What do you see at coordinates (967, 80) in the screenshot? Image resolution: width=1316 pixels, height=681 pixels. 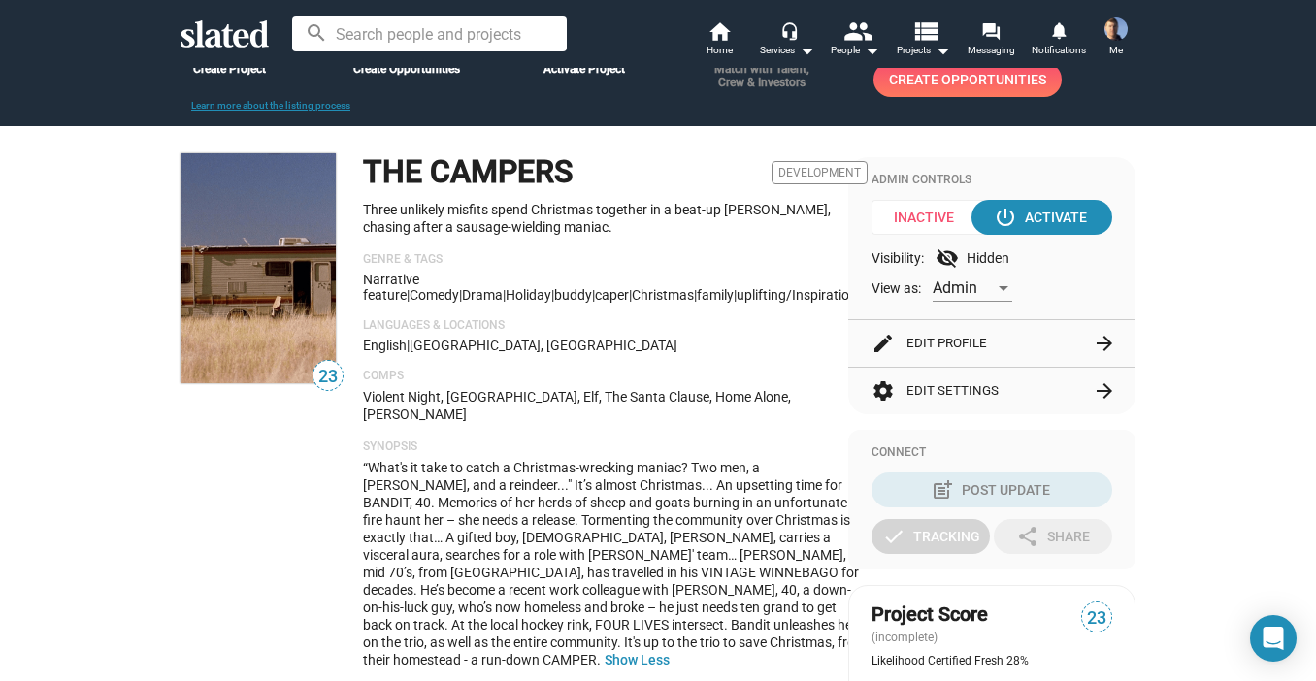 I see `span: Create Opportunities` at bounding box center [967, 80].